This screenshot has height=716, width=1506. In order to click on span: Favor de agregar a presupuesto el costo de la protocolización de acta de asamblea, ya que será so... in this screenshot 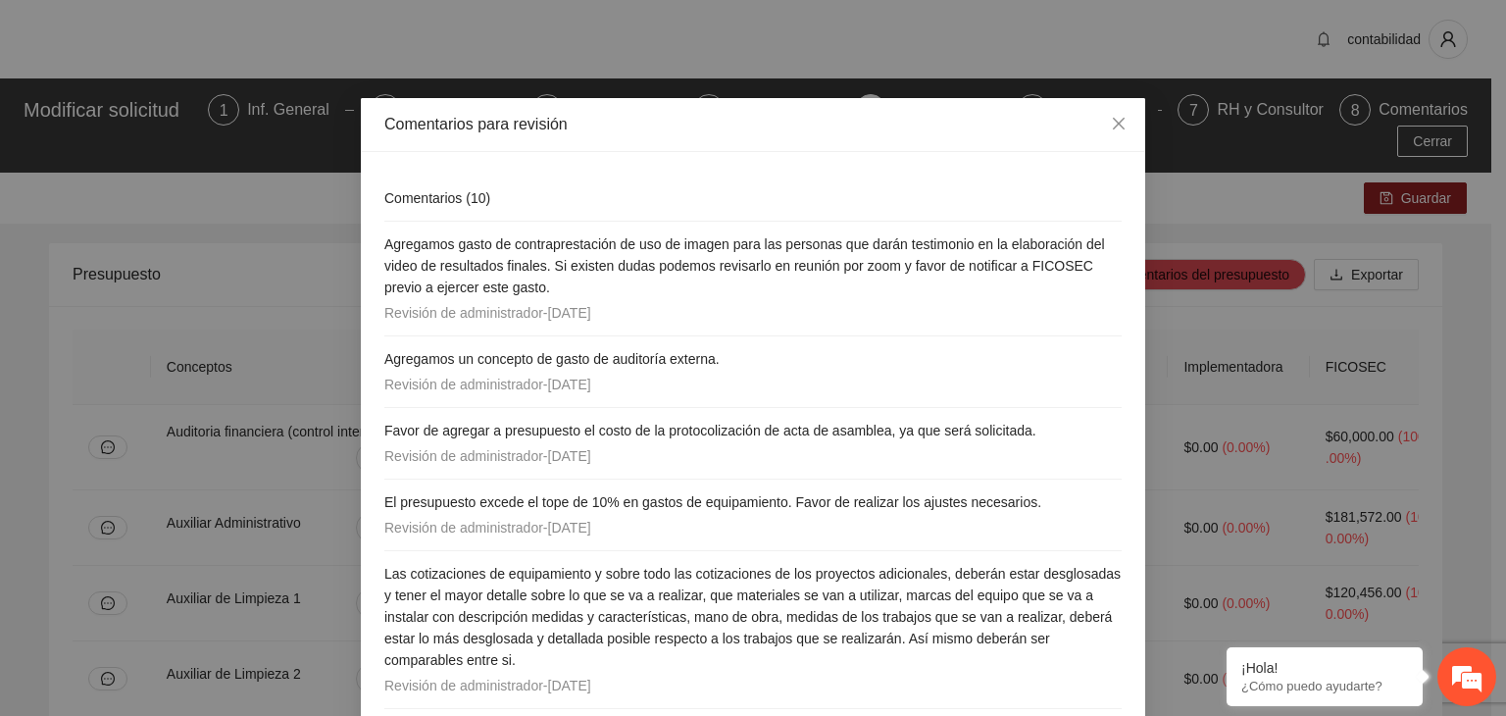, I will do `click(710, 430)`.